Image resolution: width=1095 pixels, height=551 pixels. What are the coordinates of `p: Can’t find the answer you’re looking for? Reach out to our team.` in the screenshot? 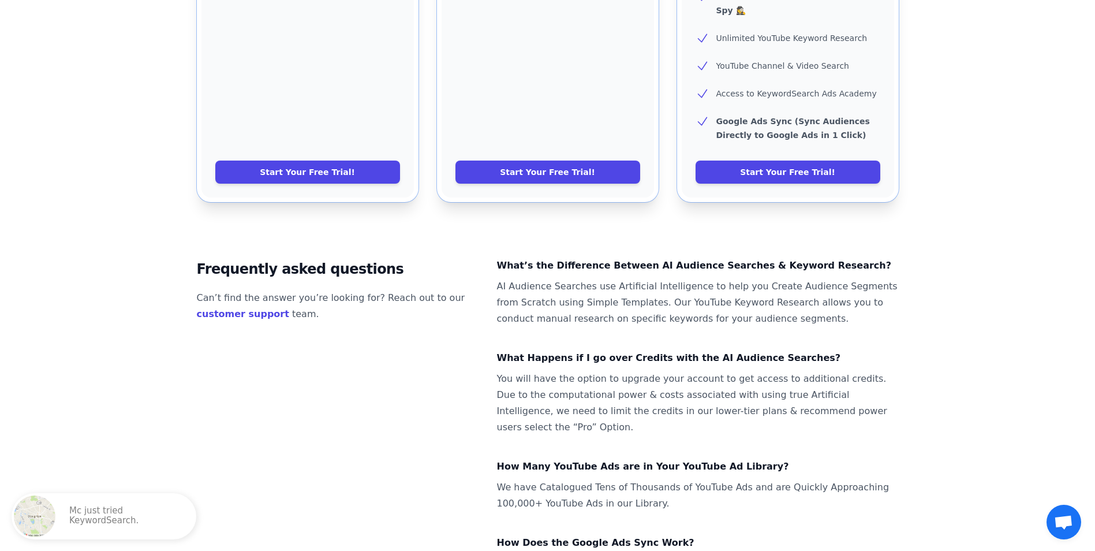 It's located at (338, 306).